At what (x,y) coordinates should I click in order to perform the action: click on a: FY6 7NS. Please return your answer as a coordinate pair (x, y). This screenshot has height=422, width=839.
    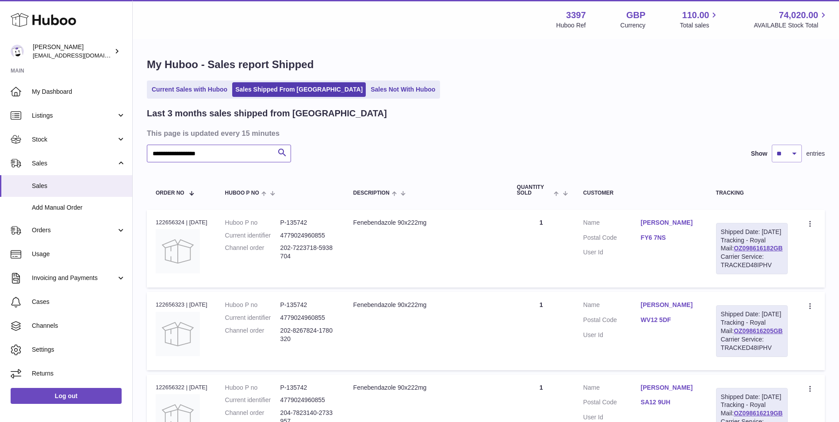
    Looking at the image, I should click on (670, 238).